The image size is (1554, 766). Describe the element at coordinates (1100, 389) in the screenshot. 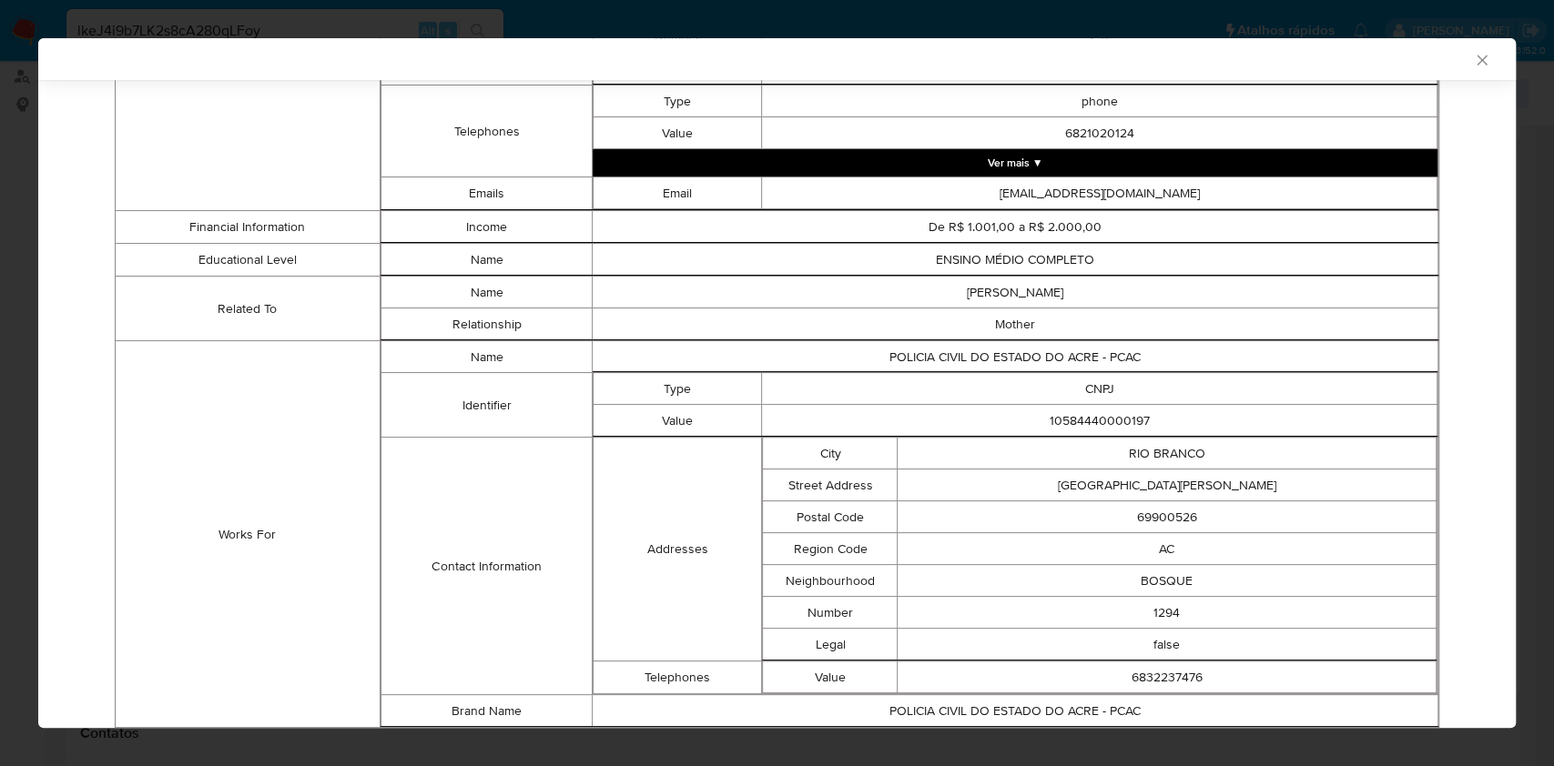

I see `td: CNPJ` at that location.